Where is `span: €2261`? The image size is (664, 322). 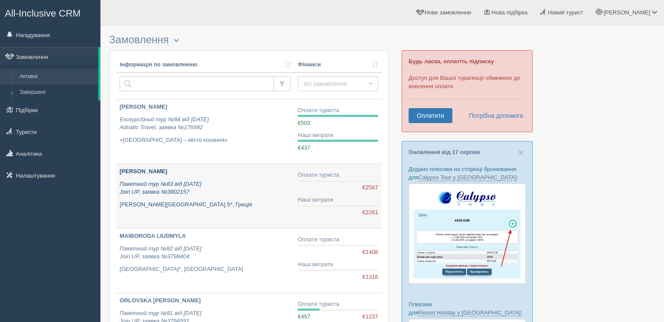 span: €2261 is located at coordinates (370, 213).